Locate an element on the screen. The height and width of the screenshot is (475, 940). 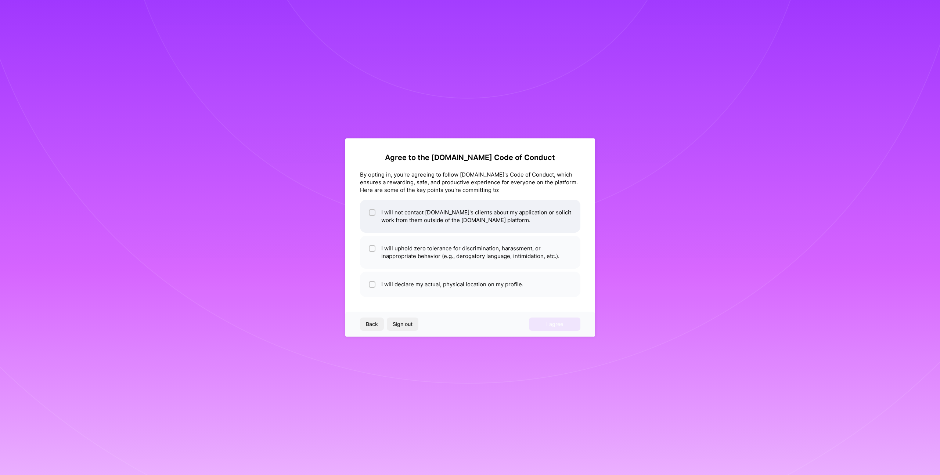
span: Back is located at coordinates (372, 324).